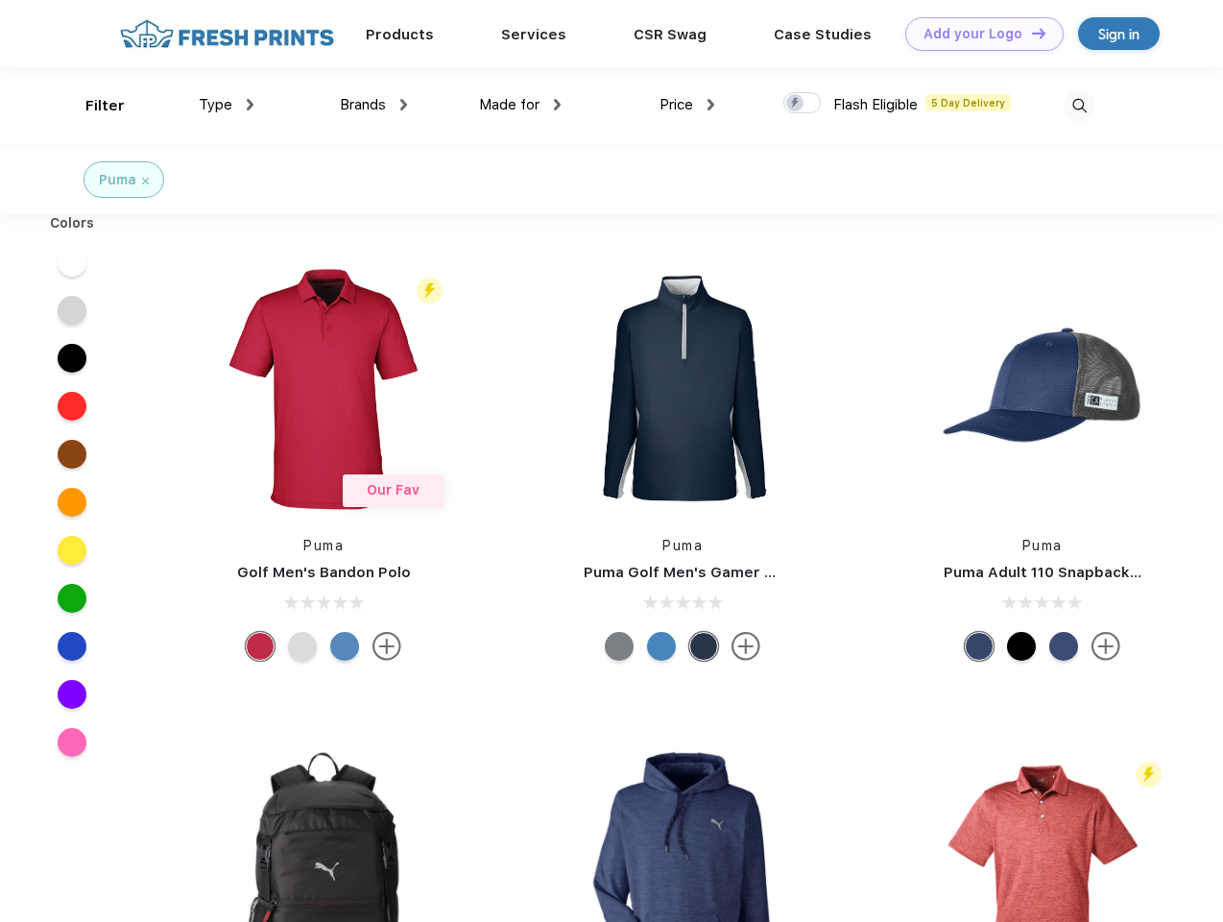 The image size is (1223, 922). Describe the element at coordinates (145, 181) in the screenshot. I see `img: filter_cancel.svg` at that location.